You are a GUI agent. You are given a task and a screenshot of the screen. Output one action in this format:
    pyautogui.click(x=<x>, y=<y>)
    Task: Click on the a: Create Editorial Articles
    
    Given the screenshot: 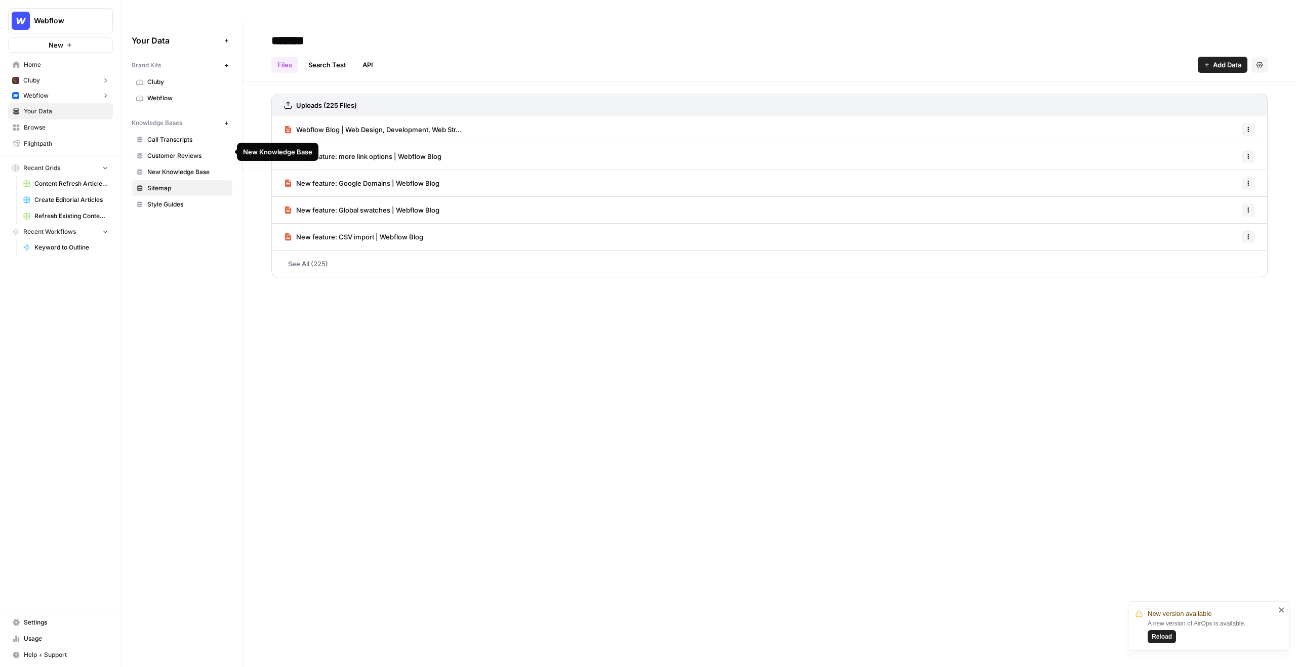 What is the action you would take?
    pyautogui.click(x=66, y=200)
    